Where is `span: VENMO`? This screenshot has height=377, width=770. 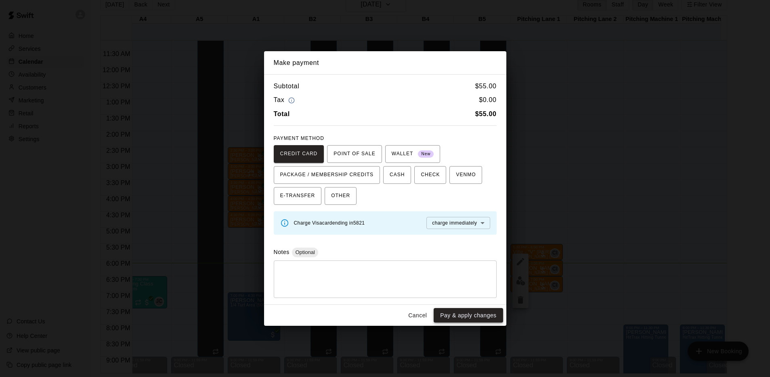
span: VENMO is located at coordinates (465, 175).